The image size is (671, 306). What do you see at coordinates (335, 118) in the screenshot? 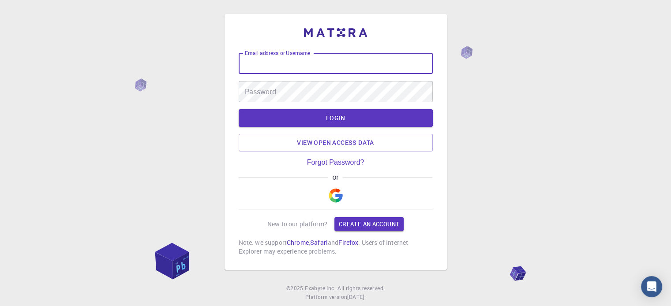
I see `button: LOGIN` at bounding box center [335, 118].